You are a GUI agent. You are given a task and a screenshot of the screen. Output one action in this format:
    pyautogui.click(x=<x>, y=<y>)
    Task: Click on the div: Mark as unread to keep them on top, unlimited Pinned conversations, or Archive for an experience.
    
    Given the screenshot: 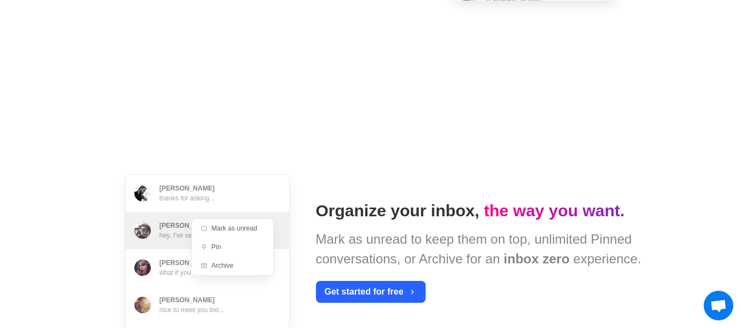 What is the action you would take?
    pyautogui.click(x=479, y=249)
    